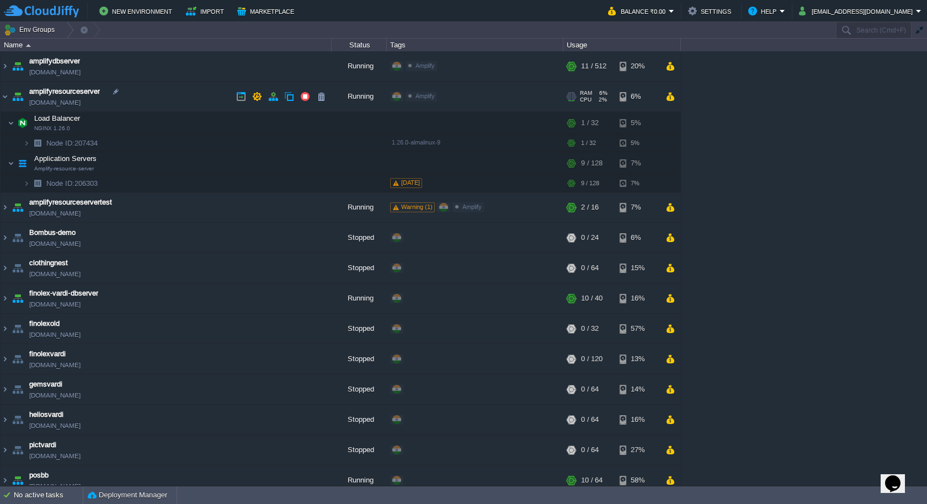 The height and width of the screenshot is (504, 927). Describe the element at coordinates (63, 294) in the screenshot. I see `a: finolex-vardi-dbserver` at that location.